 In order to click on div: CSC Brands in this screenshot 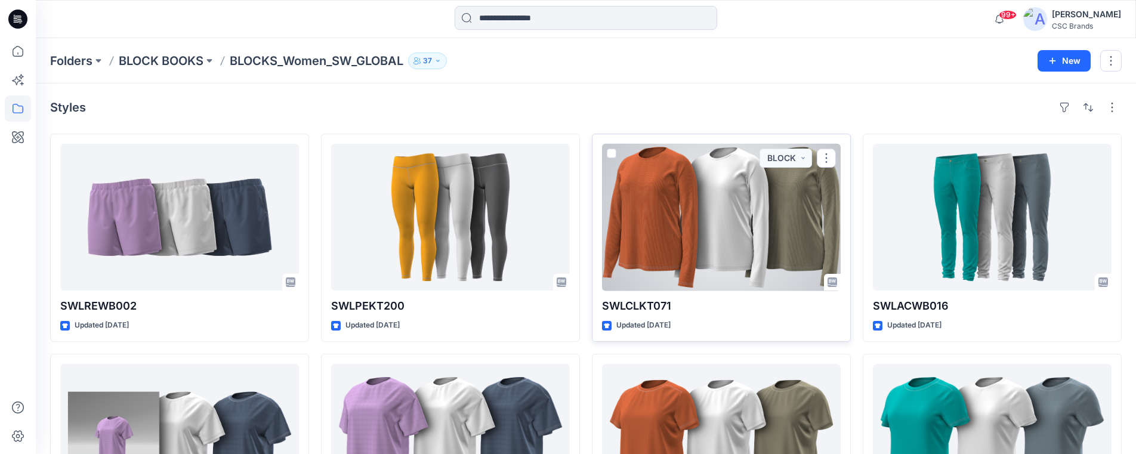, I will do `click(1087, 26)`.